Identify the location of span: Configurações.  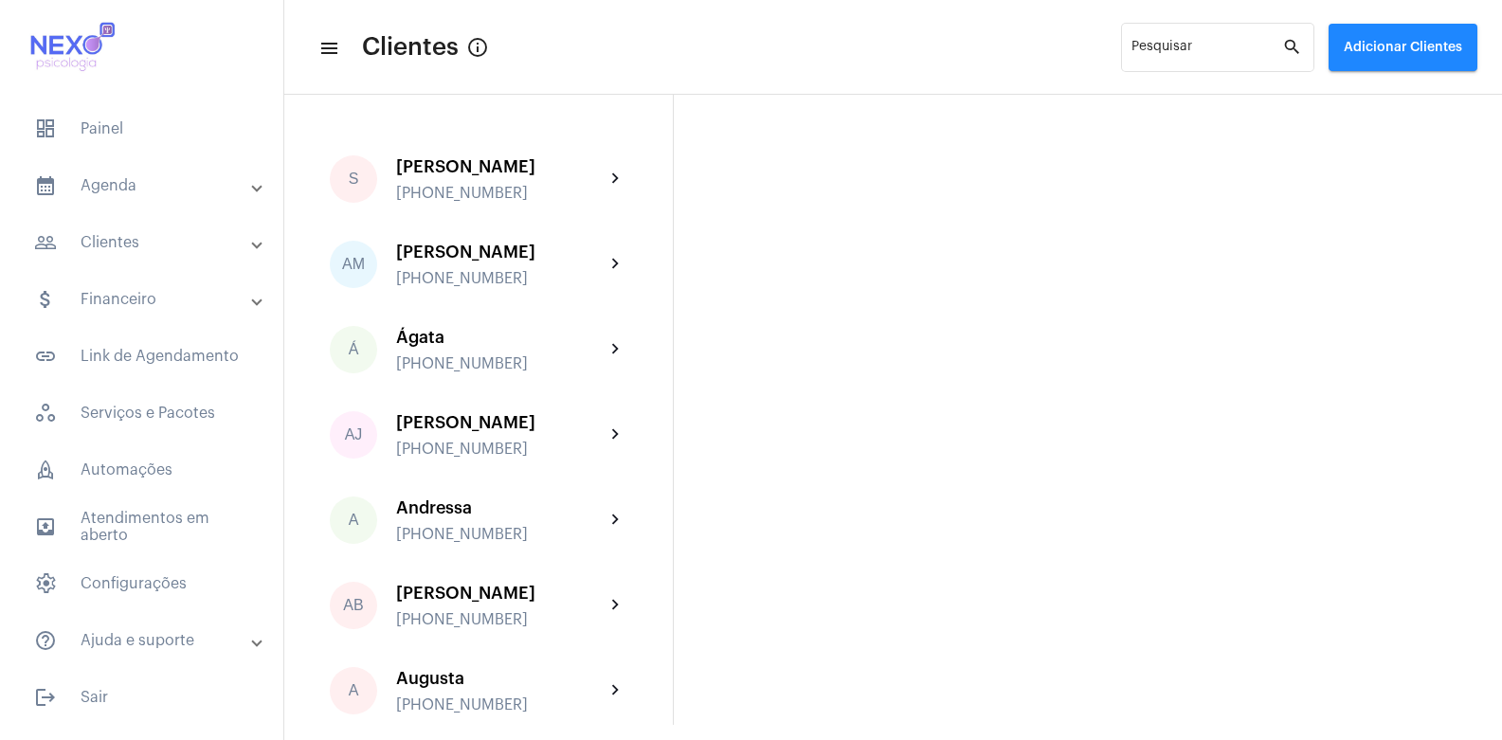
(141, 584).